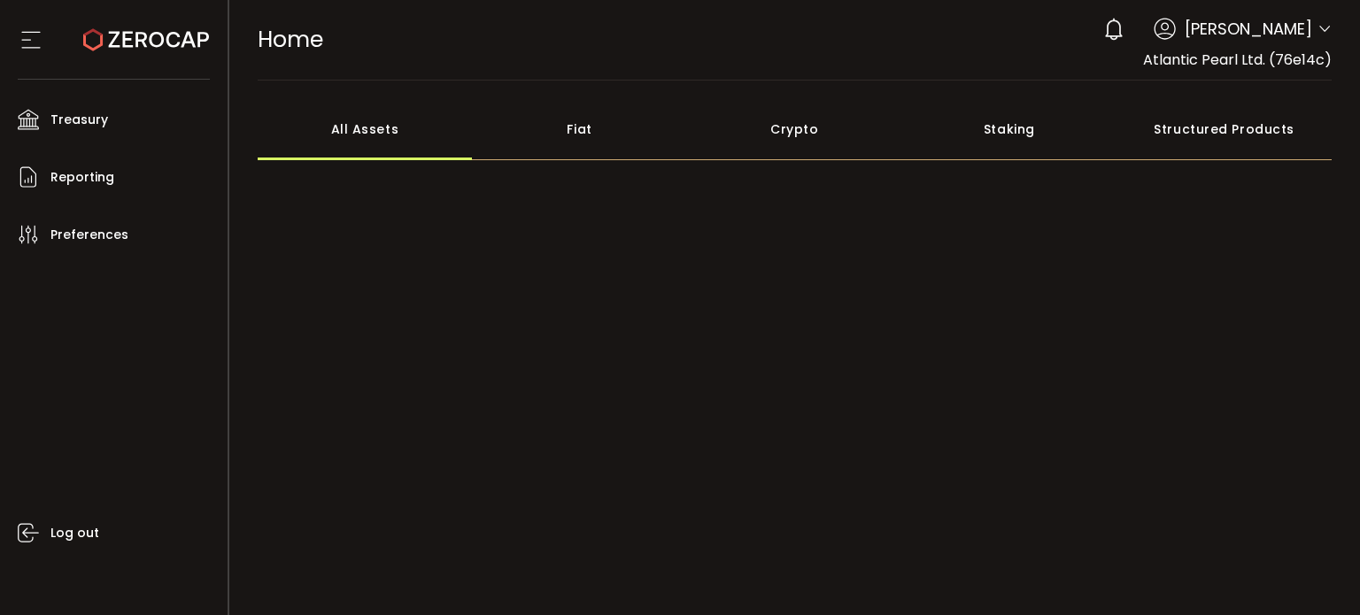 The width and height of the screenshot is (1360, 615). What do you see at coordinates (290, 39) in the screenshot?
I see `span: Home` at bounding box center [290, 39].